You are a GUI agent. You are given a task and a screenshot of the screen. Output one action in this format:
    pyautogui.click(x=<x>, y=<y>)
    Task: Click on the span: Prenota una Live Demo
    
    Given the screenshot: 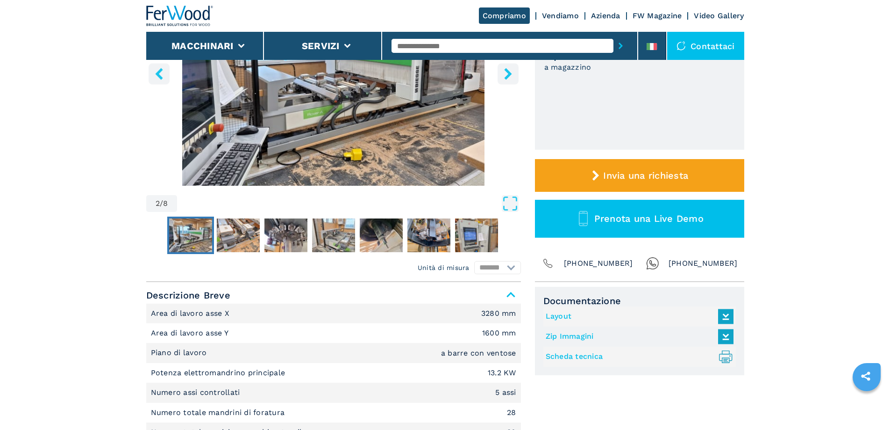 What is the action you would take?
    pyautogui.click(x=649, y=218)
    